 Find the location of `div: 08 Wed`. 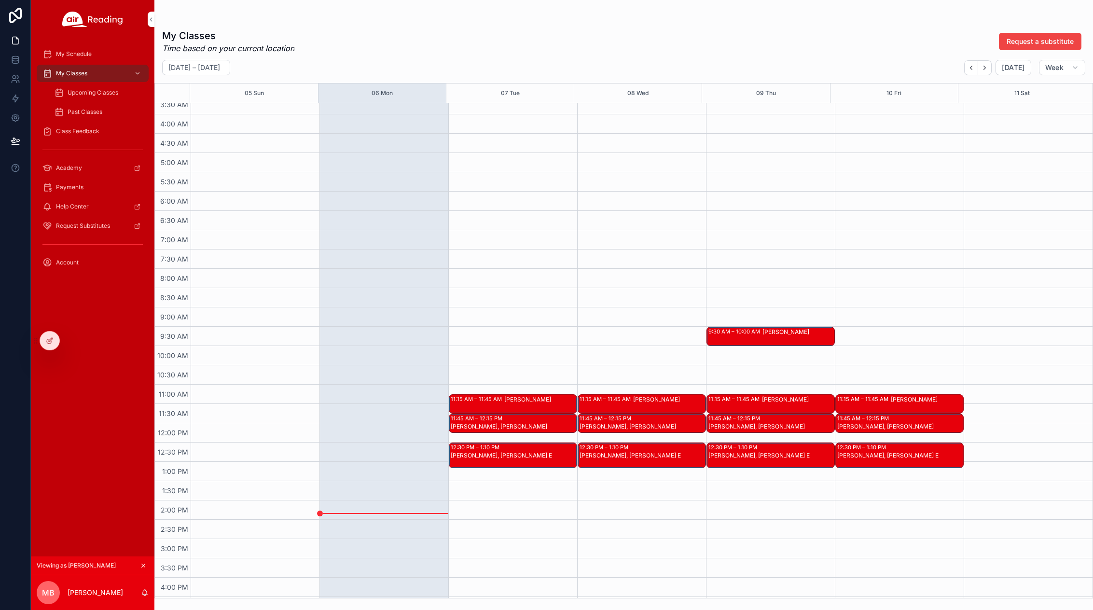

div: 08 Wed is located at coordinates (638, 93).